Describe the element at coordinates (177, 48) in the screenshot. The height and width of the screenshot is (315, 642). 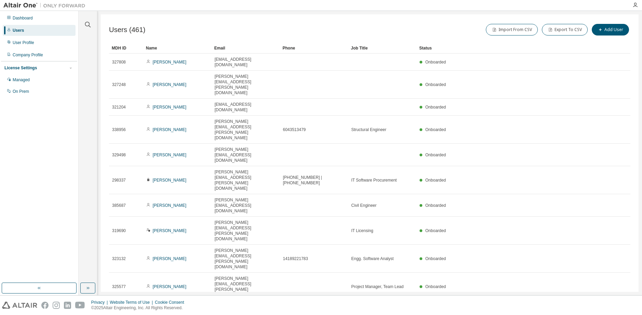
I see `div: Name` at that location.